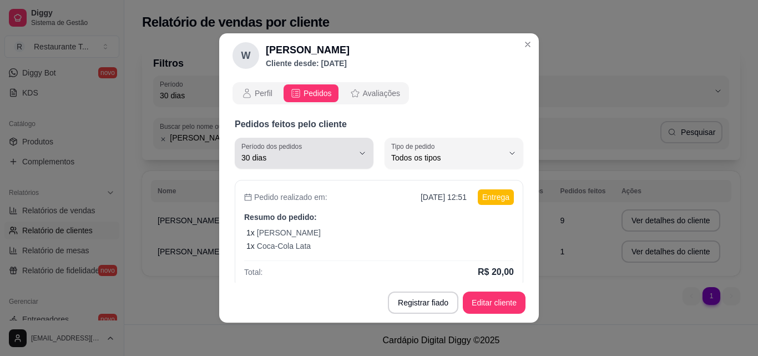 The width and height of the screenshot is (758, 356). Describe the element at coordinates (248, 197) in the screenshot. I see `span: calendar` at that location.